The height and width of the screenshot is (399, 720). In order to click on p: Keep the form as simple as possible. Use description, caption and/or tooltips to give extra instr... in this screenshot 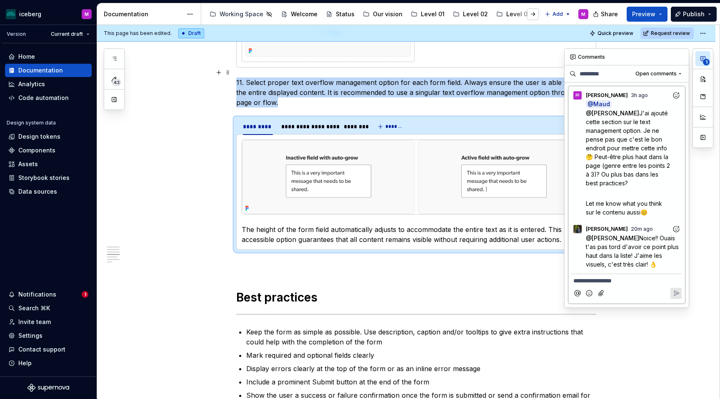, I will do `click(421, 337)`.